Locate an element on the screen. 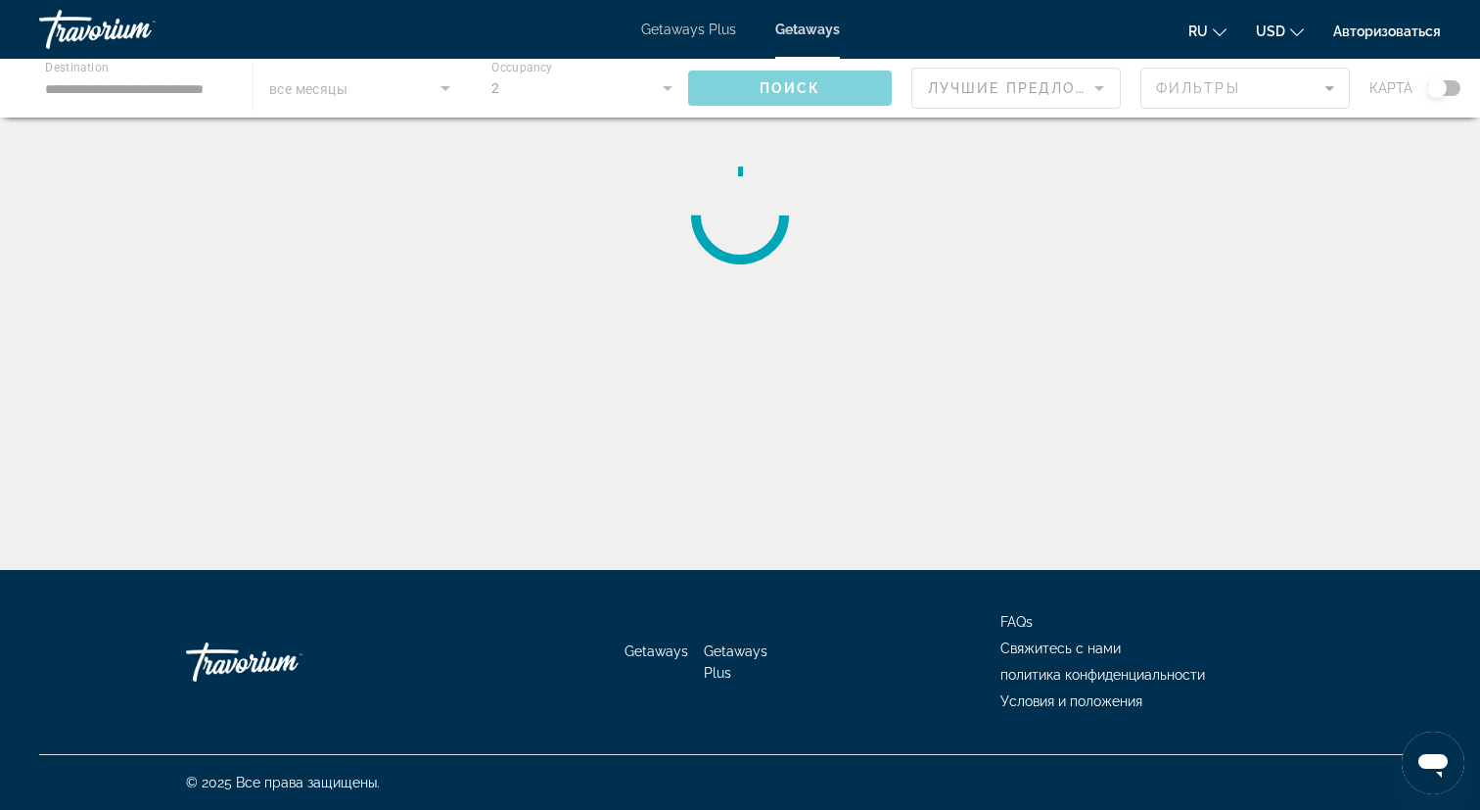 This screenshot has width=1480, height=810. a: Свяжитесь с нами is located at coordinates (1060, 648).